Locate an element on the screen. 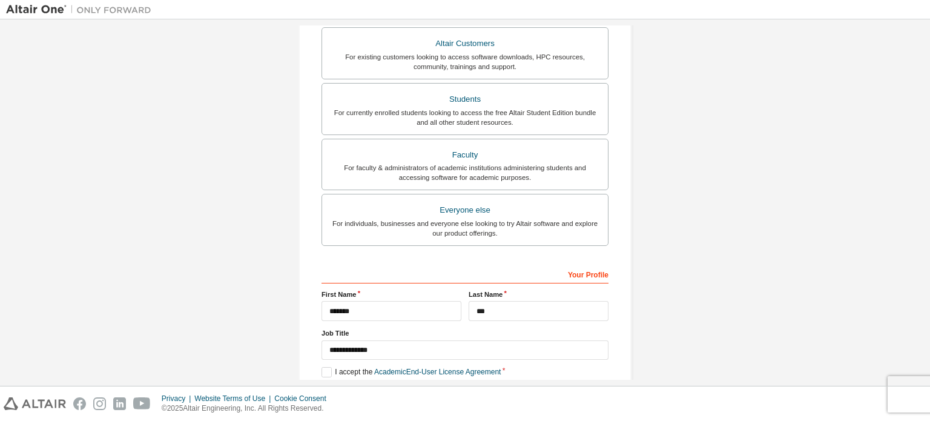  img: Altair One is located at coordinates (82, 10).